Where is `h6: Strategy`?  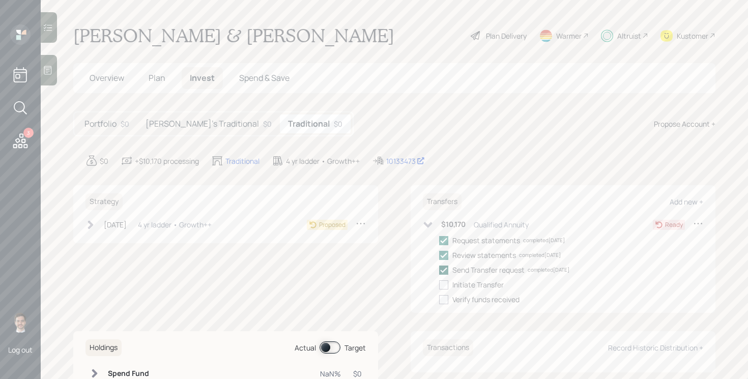 h6: Strategy is located at coordinates (104, 202).